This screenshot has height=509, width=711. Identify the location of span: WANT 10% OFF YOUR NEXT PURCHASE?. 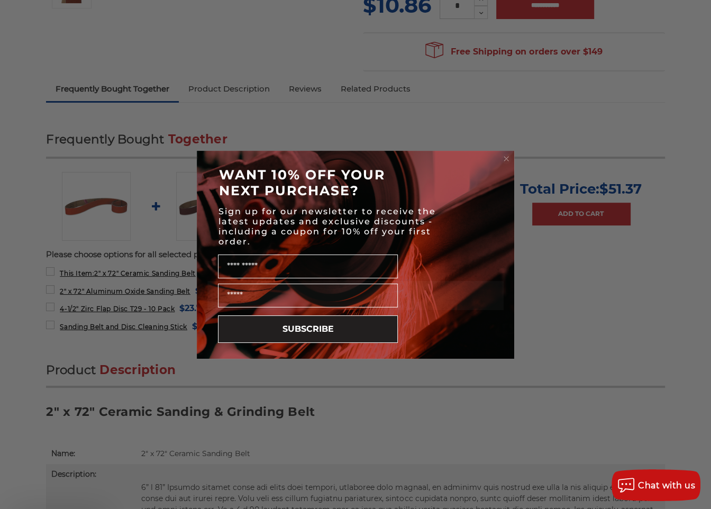
(302, 183).